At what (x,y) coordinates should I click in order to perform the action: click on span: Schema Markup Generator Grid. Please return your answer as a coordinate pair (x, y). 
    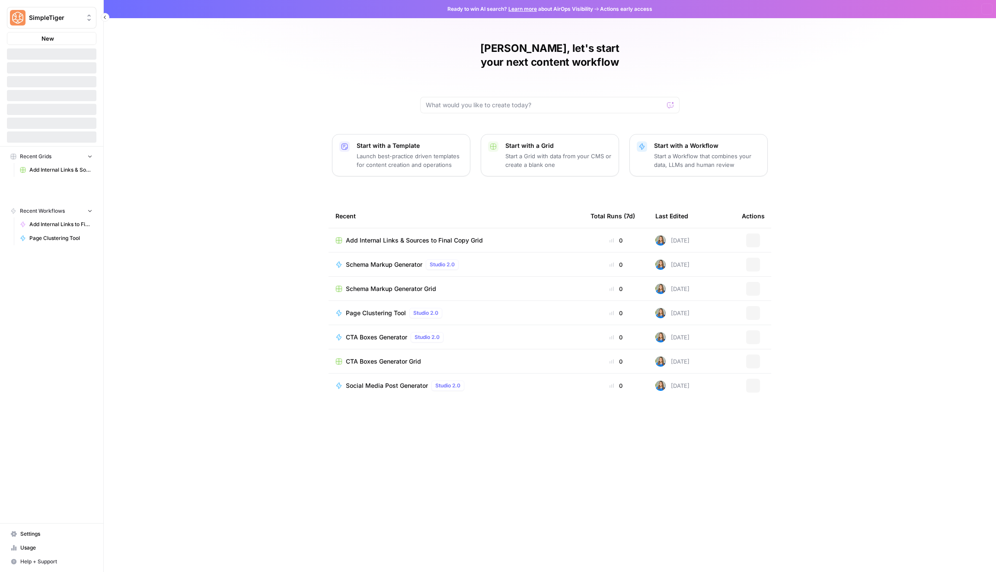
    Looking at the image, I should click on (391, 289).